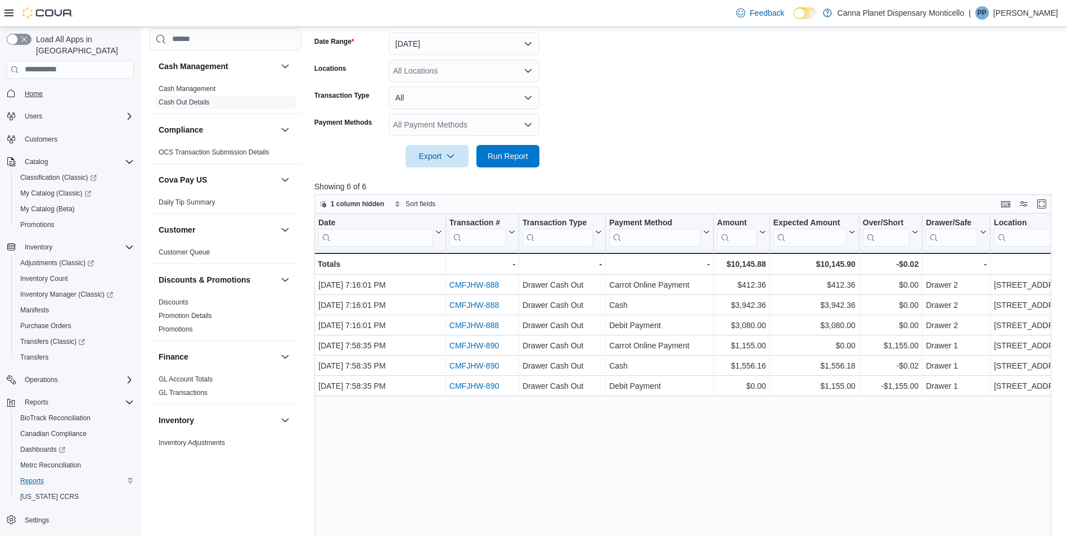  What do you see at coordinates (36, 162) in the screenshot?
I see `button: Catalog` at bounding box center [36, 162].